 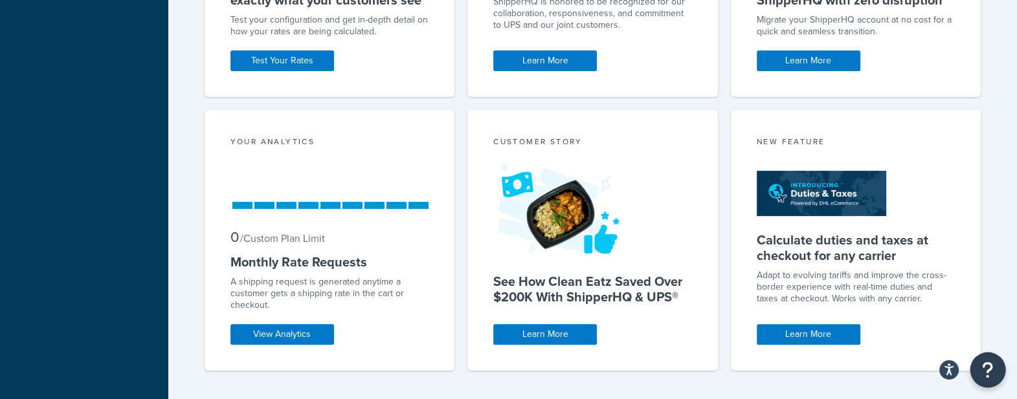 What do you see at coordinates (330, 26) in the screenshot?
I see `div: Test your configuration and get in-depth detail on how your rates are being calculated.` at bounding box center [330, 26].